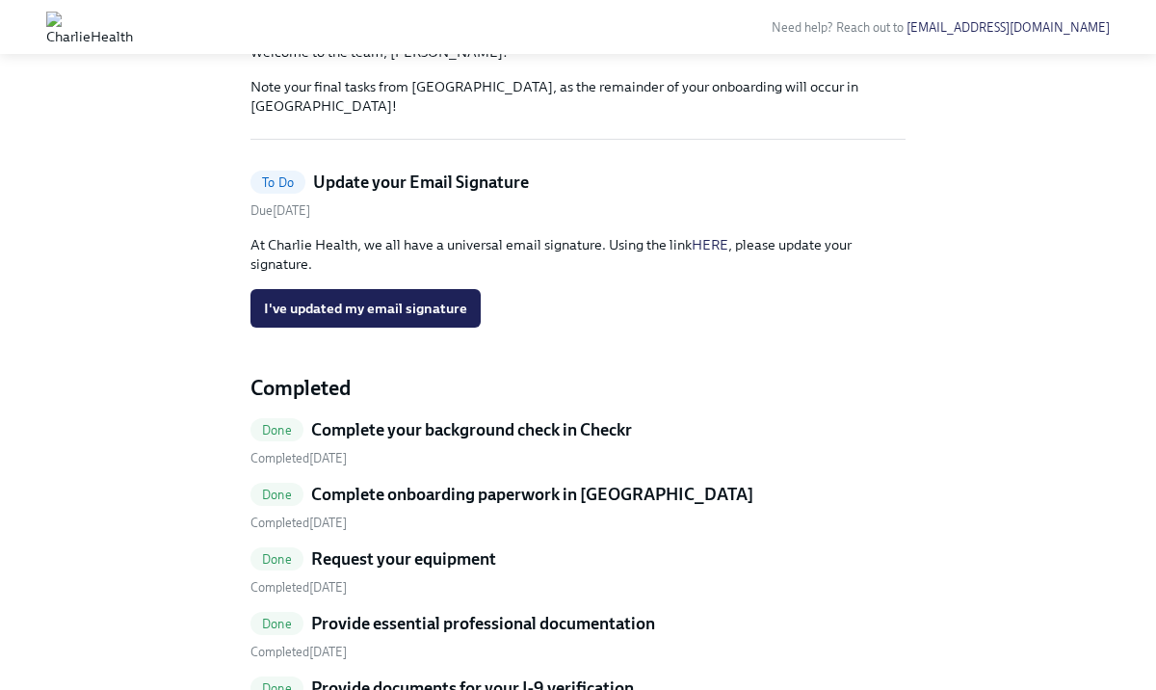 The image size is (1156, 690). Describe the element at coordinates (710, 245) in the screenshot. I see `a: HERE` at that location.